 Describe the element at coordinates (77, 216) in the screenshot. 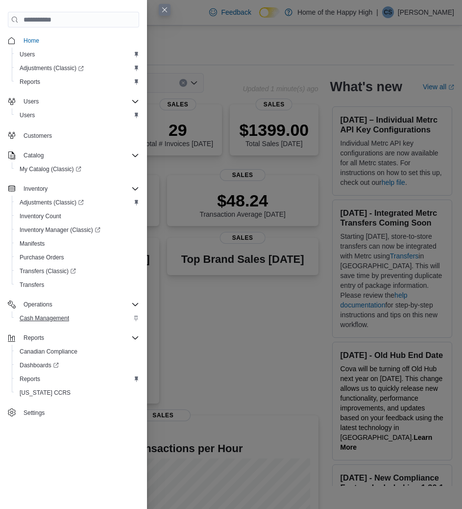

I see `button: Inventory Count` at that location.